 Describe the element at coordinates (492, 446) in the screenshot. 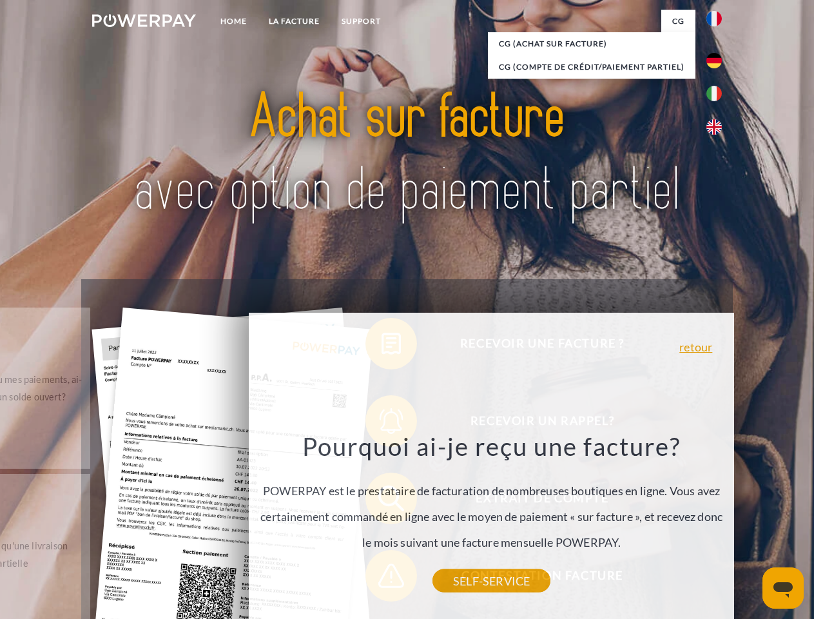

I see `h3: Pourquoi ai-je reçu une facture?` at that location.